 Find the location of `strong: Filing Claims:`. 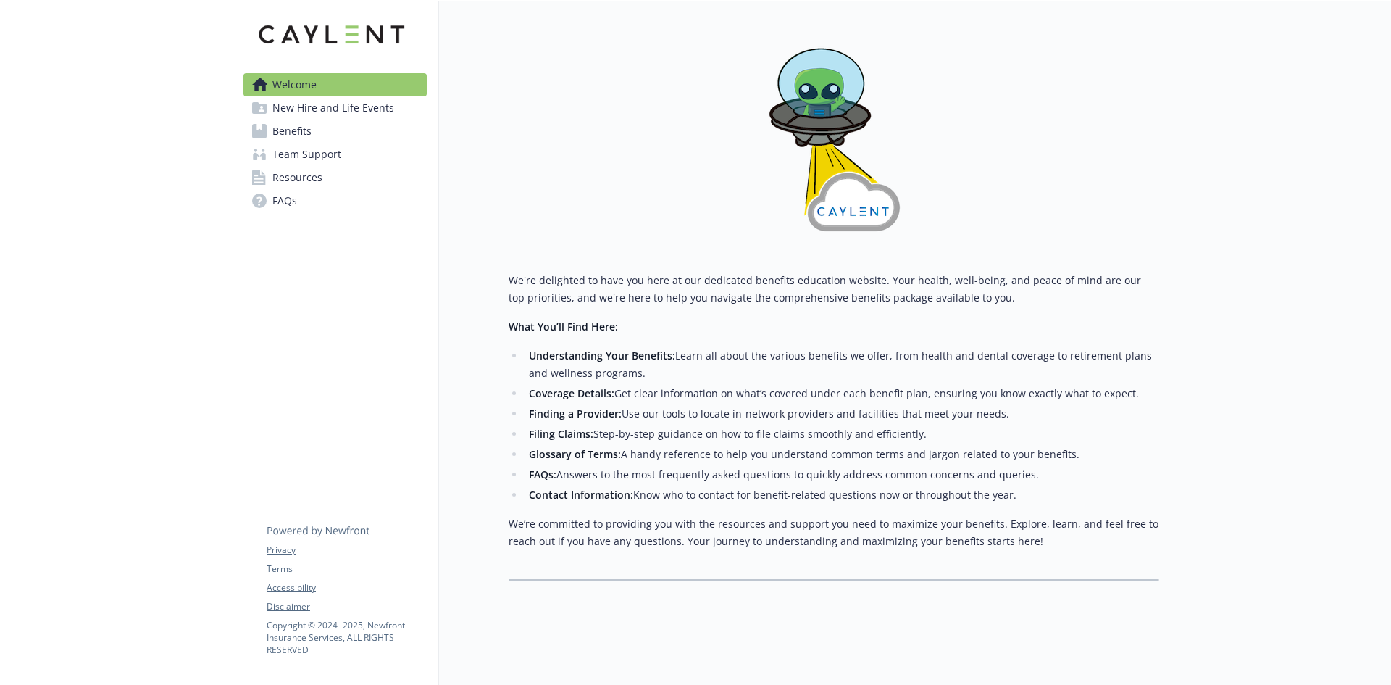

strong: Filing Claims: is located at coordinates (561, 433).